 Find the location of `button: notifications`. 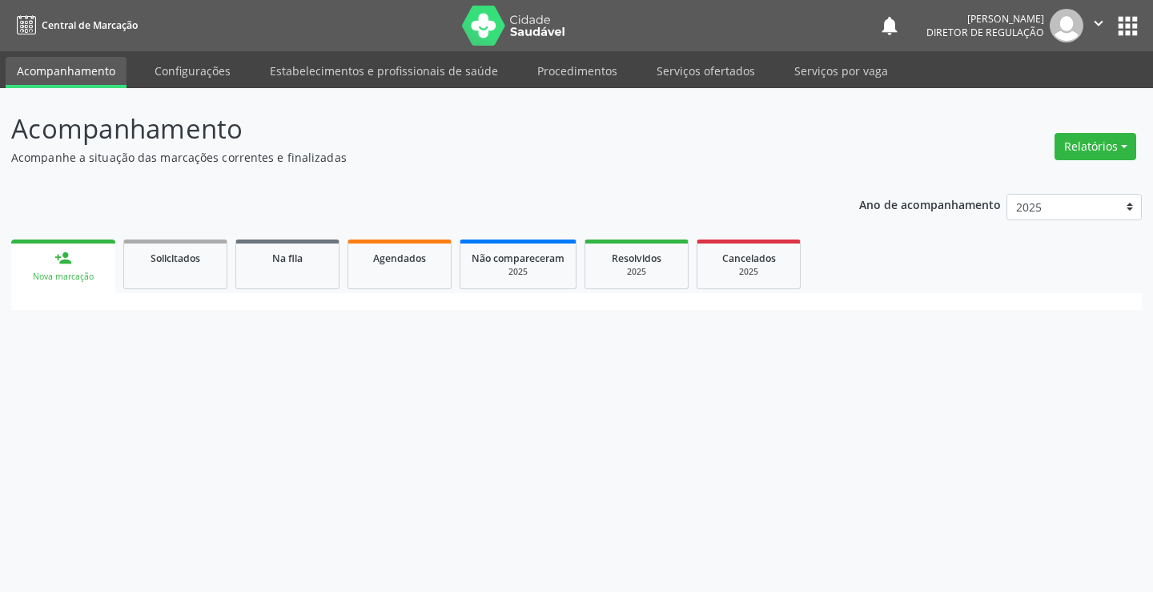

button: notifications is located at coordinates (890, 26).